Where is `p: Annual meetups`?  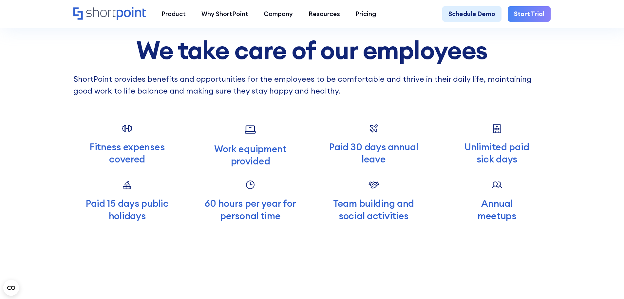 p: Annual meetups is located at coordinates (497, 209).